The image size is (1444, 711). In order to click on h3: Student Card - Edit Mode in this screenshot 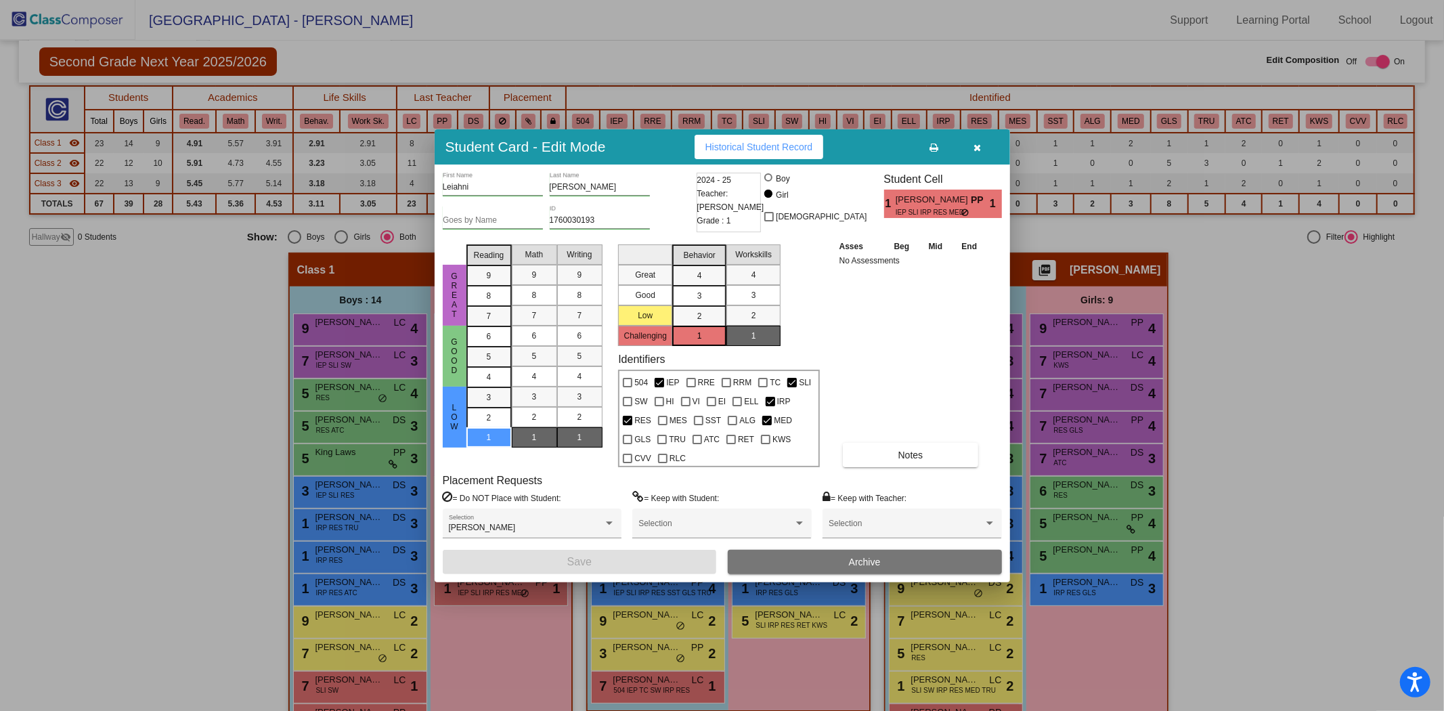, I will do `click(525, 146)`.